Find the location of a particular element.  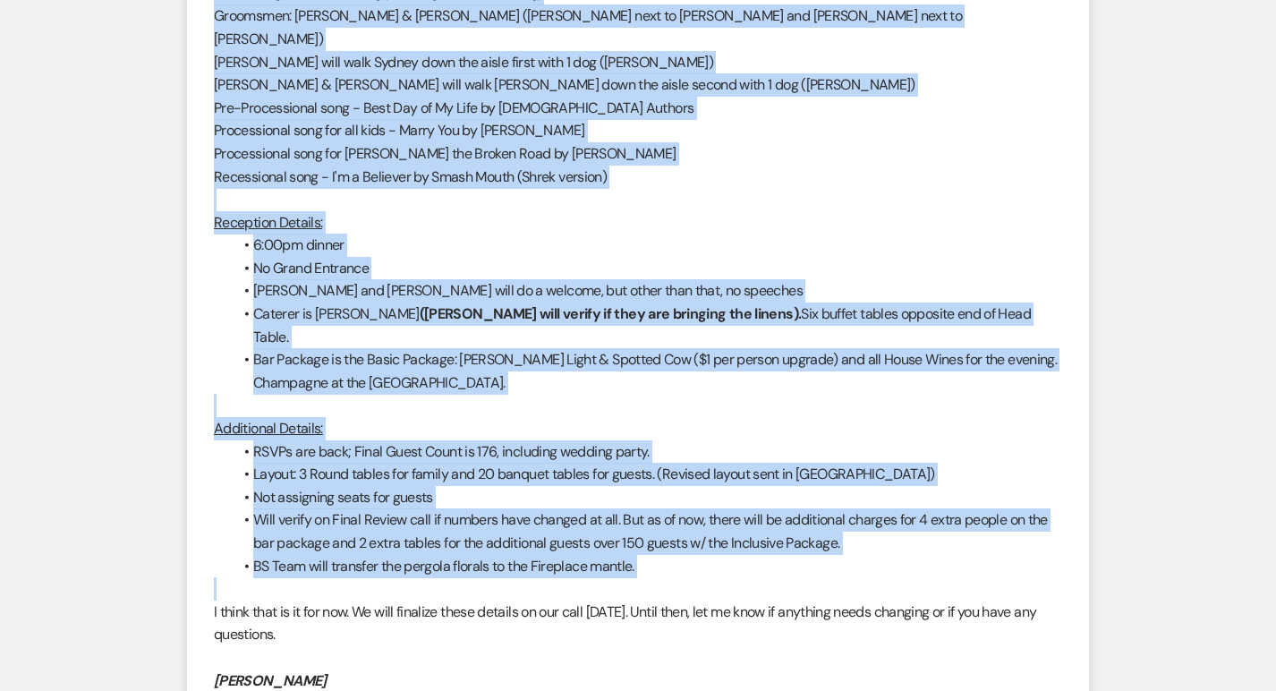

li: Not assigning seats for guests is located at coordinates (647, 498).